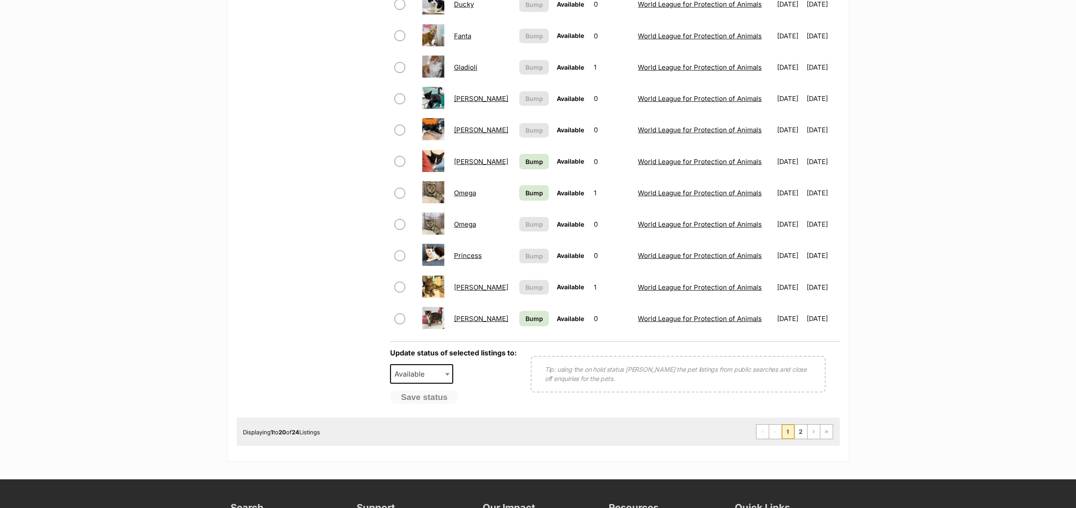 This screenshot has width=1076, height=508. I want to click on a: Last page, so click(827, 432).